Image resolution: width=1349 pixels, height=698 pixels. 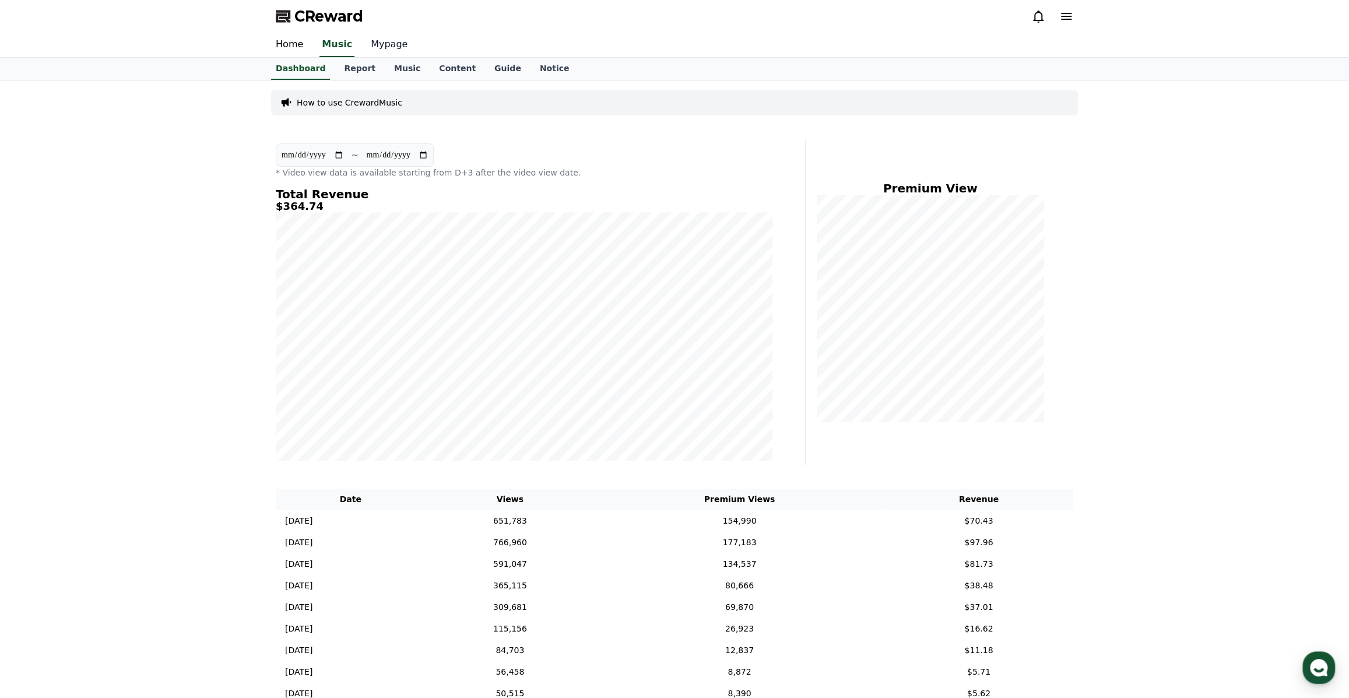 I want to click on td: $70.43, so click(x=979, y=521).